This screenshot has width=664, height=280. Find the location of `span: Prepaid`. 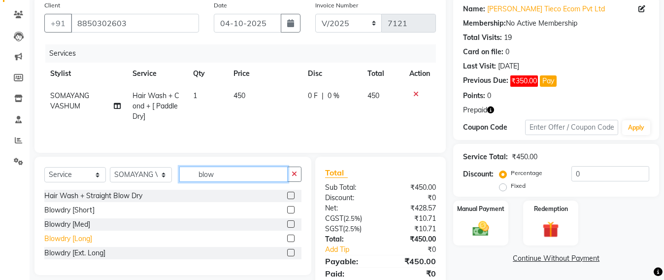

span: Prepaid is located at coordinates (475, 110).